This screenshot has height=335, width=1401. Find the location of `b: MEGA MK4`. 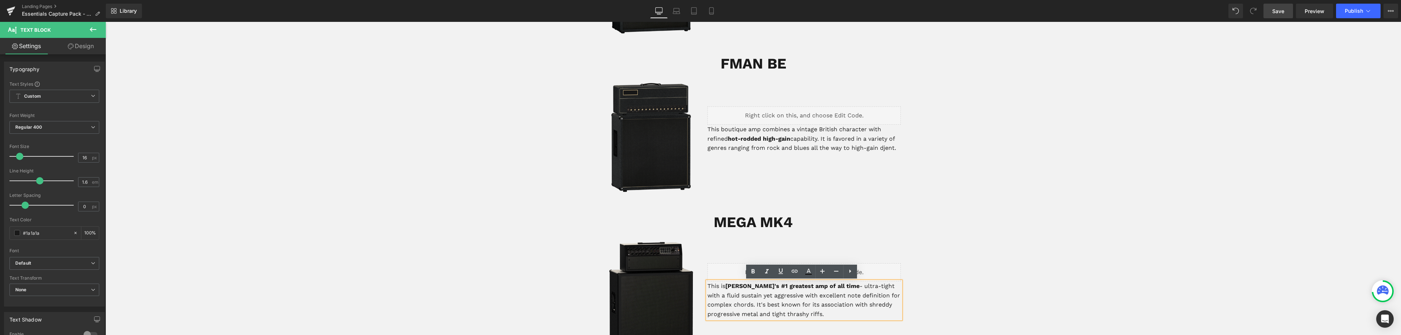

b: MEGA MK4 is located at coordinates (648, 200).